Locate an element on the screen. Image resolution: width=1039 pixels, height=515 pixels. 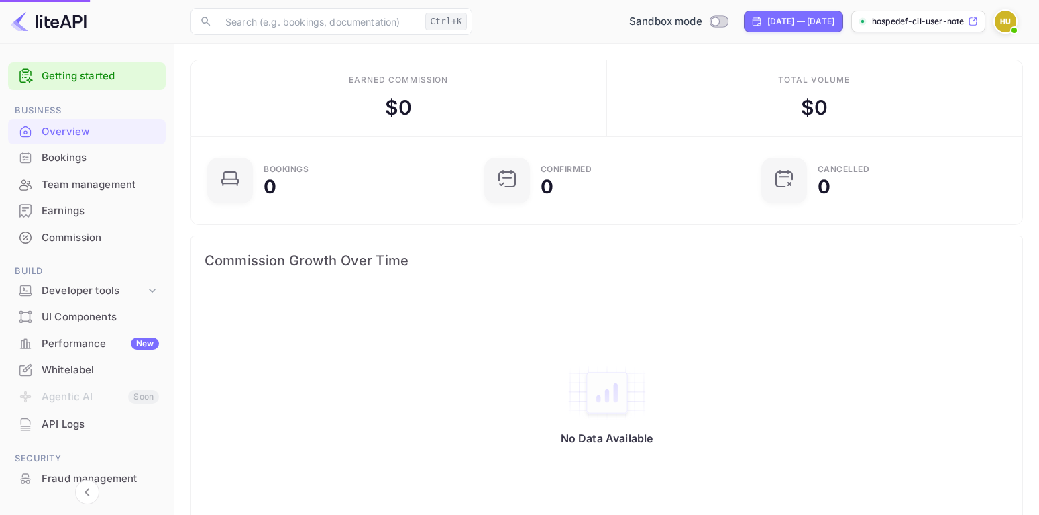
div: Confirmed is located at coordinates (566, 169).